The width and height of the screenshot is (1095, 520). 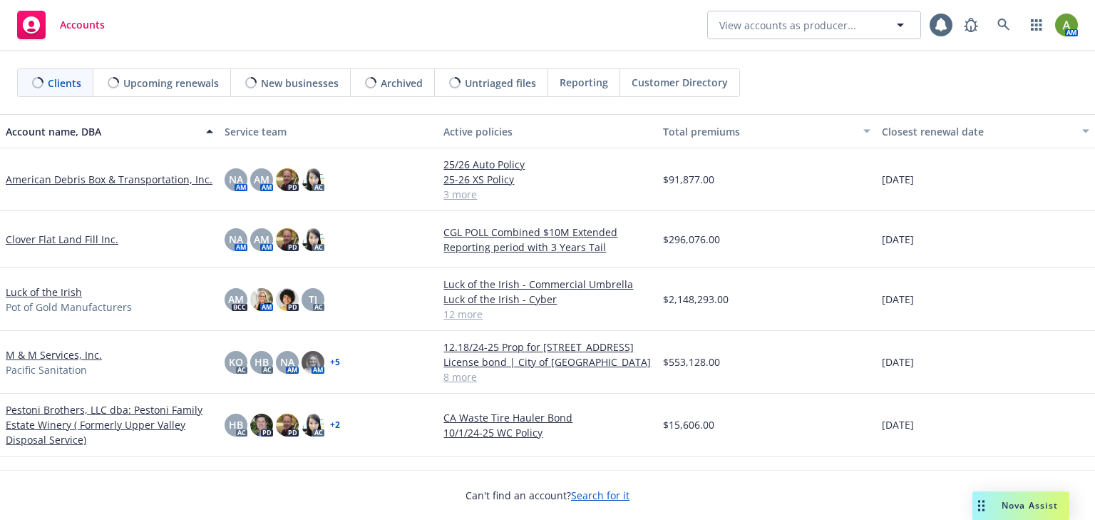 What do you see at coordinates (109, 179) in the screenshot?
I see `a: American Debris Box & Transportation, Inc.` at bounding box center [109, 179].